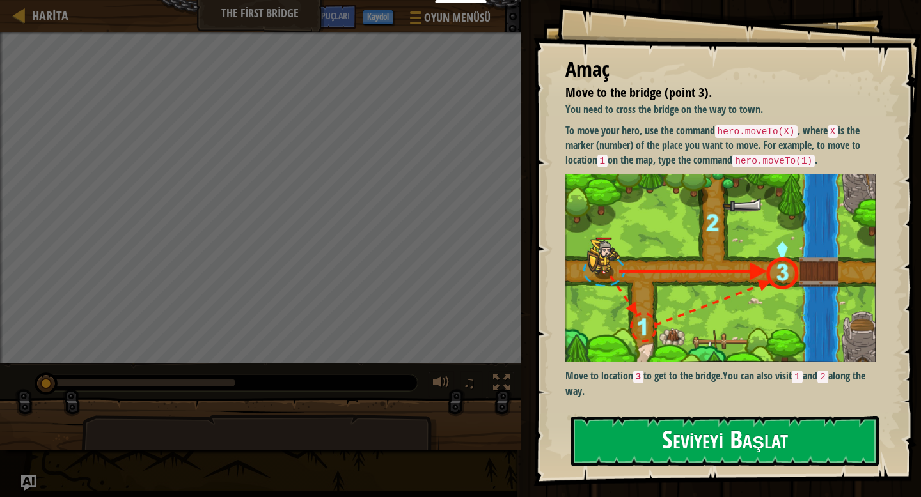 The width and height of the screenshot is (921, 497). I want to click on p: You can also visit and along the way., so click(720, 384).